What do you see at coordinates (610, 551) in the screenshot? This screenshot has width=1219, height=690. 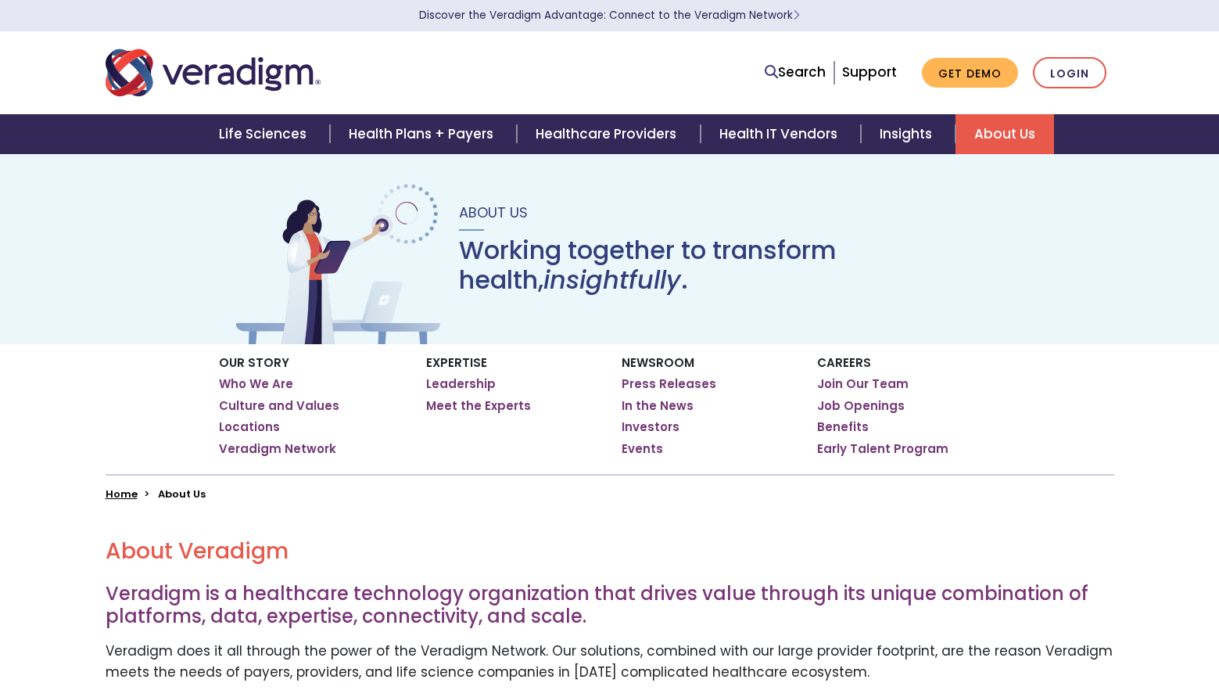 I see `h2: About Veradigm` at bounding box center [610, 551].